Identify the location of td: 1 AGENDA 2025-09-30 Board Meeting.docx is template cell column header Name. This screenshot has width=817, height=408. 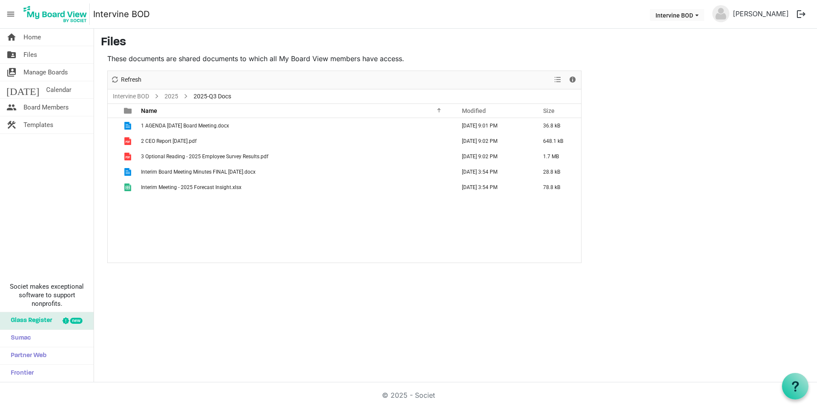
(296, 126).